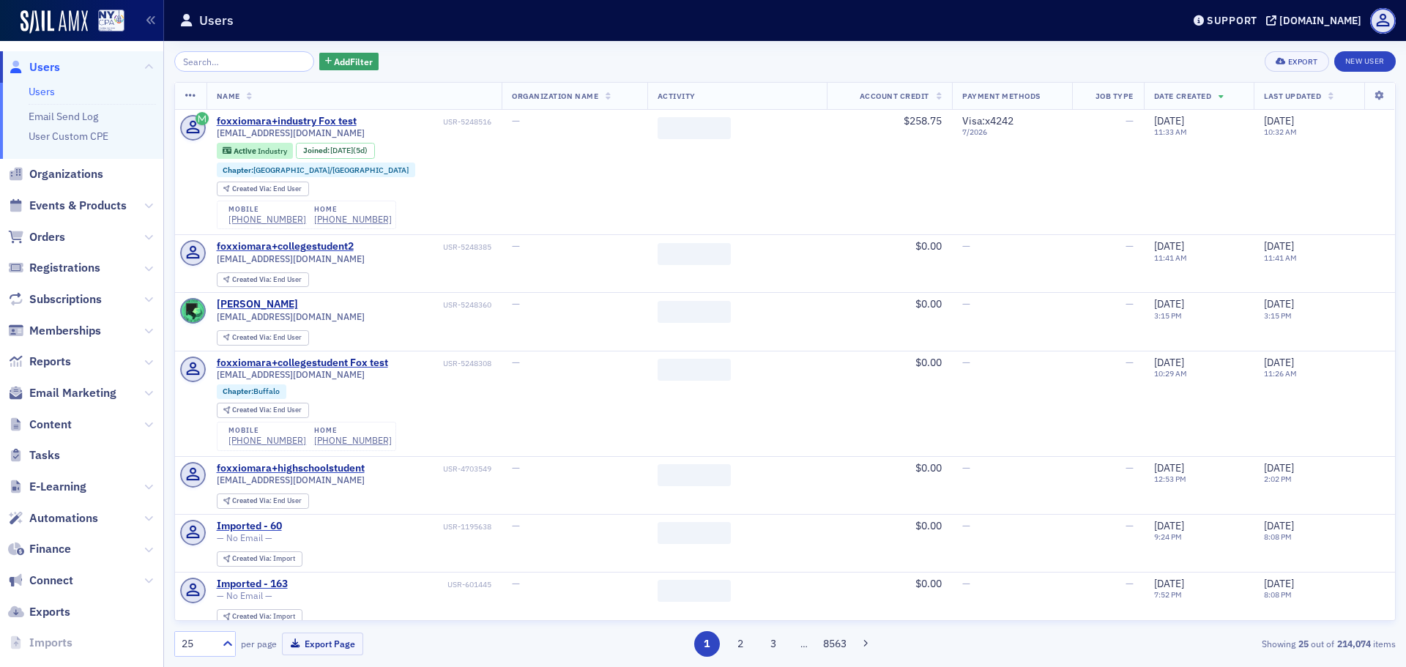 This screenshot has width=1406, height=667. Describe the element at coordinates (1001, 96) in the screenshot. I see `span: Payment Methods` at that location.